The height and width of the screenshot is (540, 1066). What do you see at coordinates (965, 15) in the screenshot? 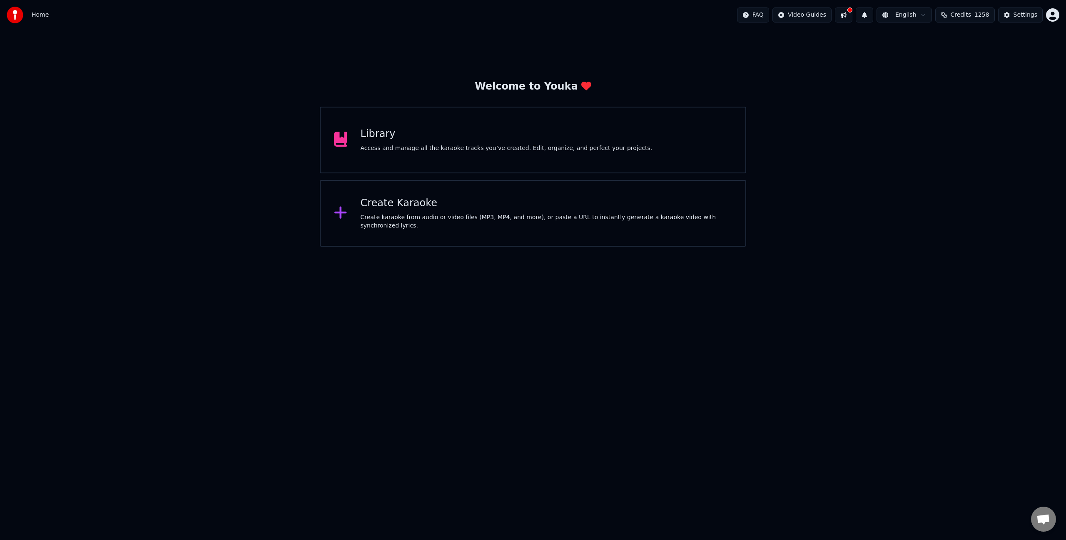
I see `button: Credits1258` at bounding box center [965, 15].